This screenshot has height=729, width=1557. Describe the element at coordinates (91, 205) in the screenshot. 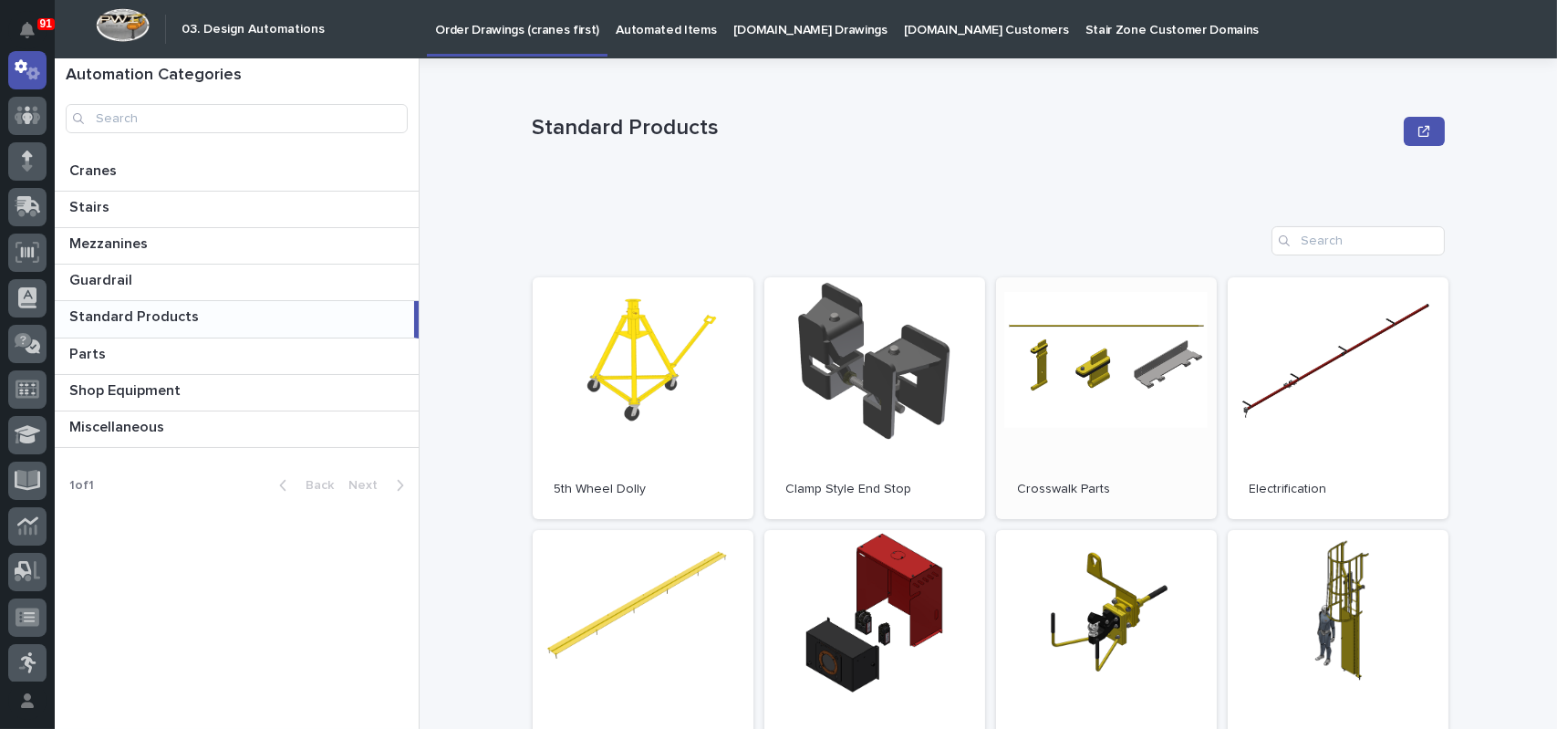

I see `p: Stairs` at that location.